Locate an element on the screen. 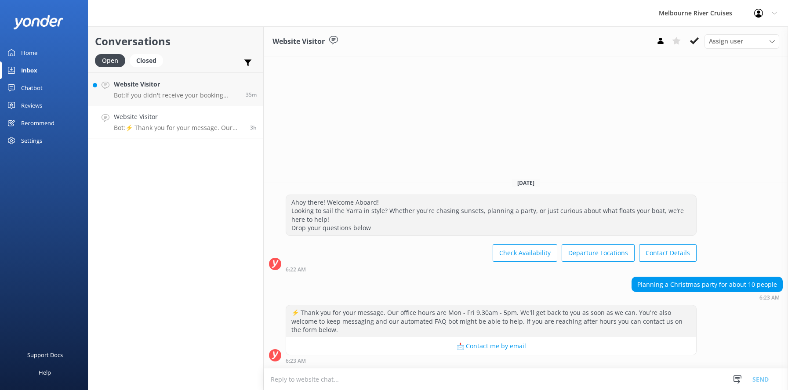 The image size is (788, 390). div: Sep 10 2025 06:22am (UTC +10:00) Australia/Sydney is located at coordinates (491, 269).